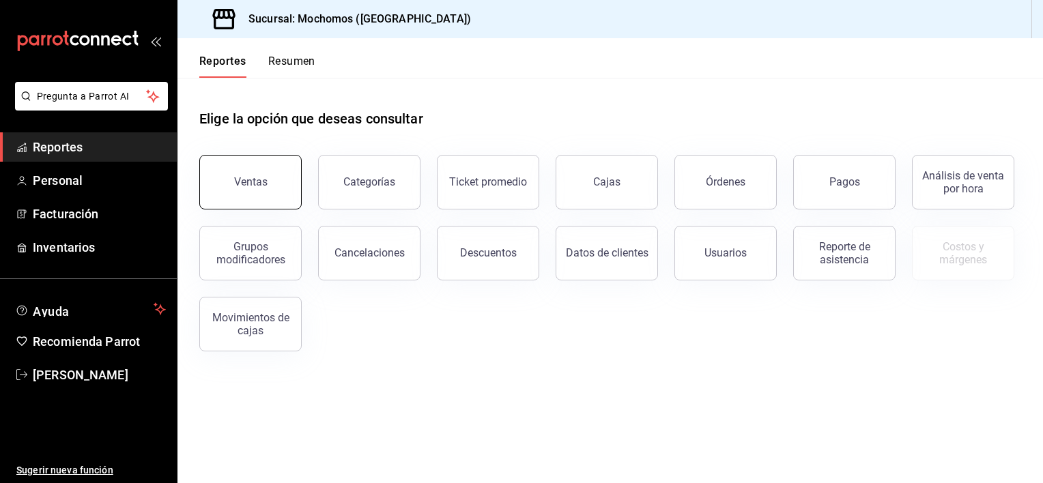 The height and width of the screenshot is (483, 1043). What do you see at coordinates (369, 182) in the screenshot?
I see `button: Categorías` at bounding box center [369, 182].